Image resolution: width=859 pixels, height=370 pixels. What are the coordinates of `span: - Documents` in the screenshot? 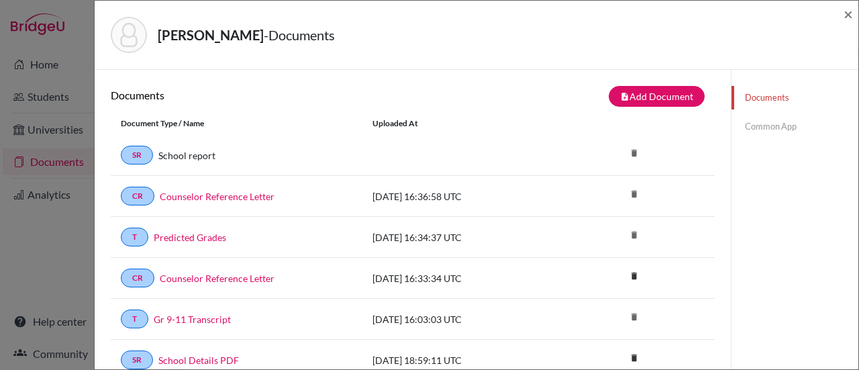 It's located at (299, 35).